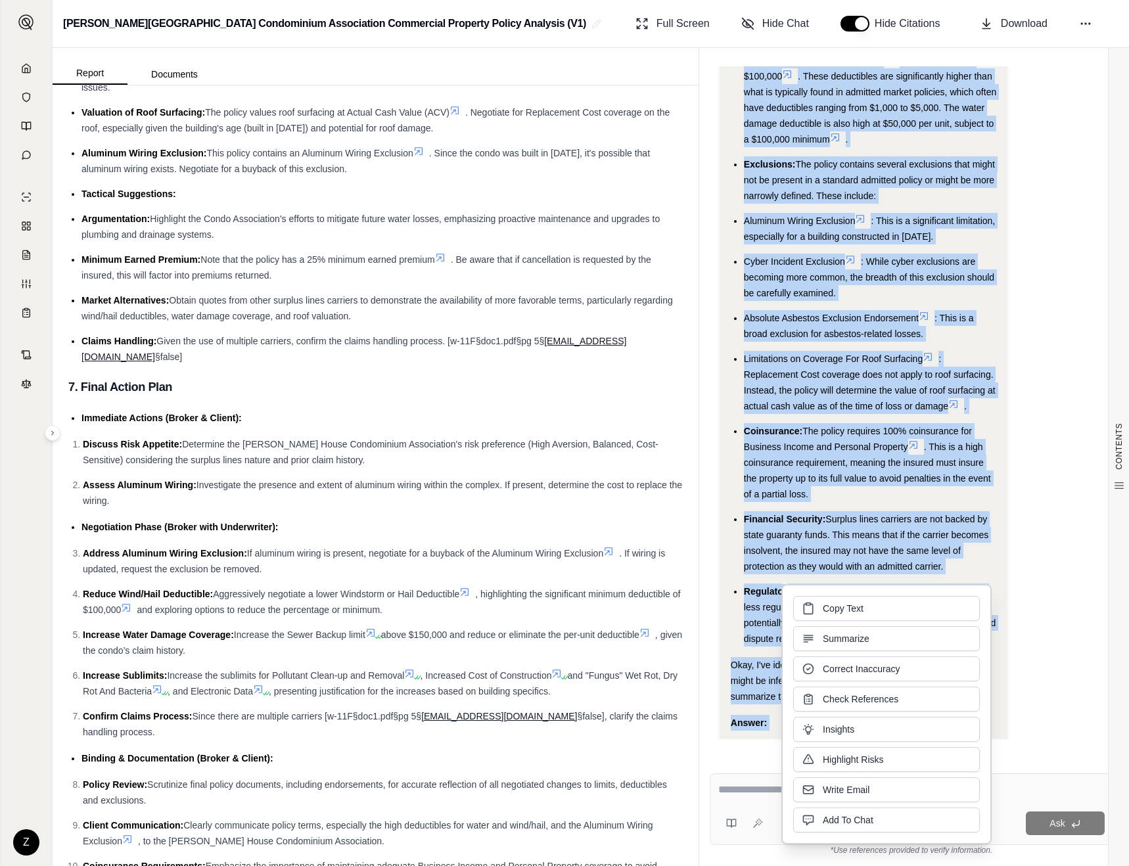 This screenshot has height=866, width=1129. I want to click on span: Reduce Wind/Hail Deductible:, so click(148, 594).